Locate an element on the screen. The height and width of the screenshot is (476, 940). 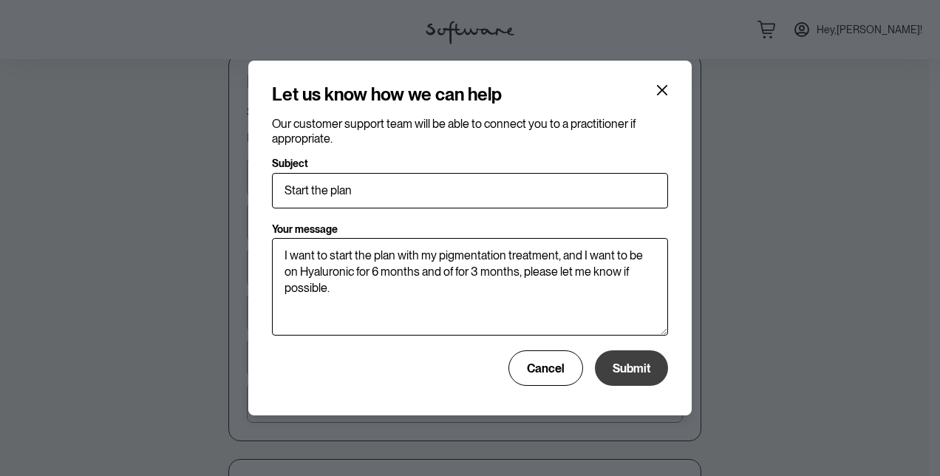
button: Cancel is located at coordinates (545, 368).